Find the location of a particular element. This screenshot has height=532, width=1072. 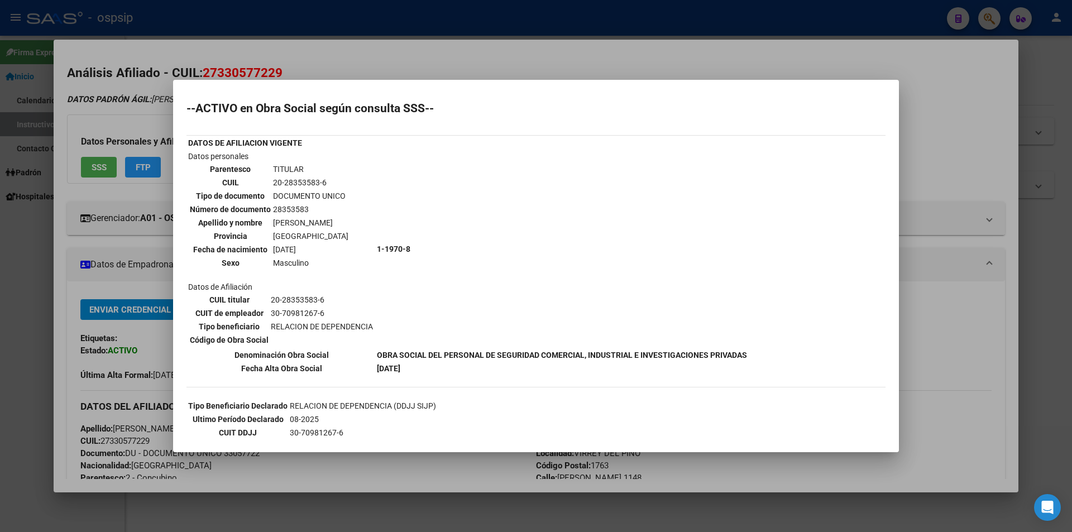

th: Parentesco is located at coordinates (230, 169).